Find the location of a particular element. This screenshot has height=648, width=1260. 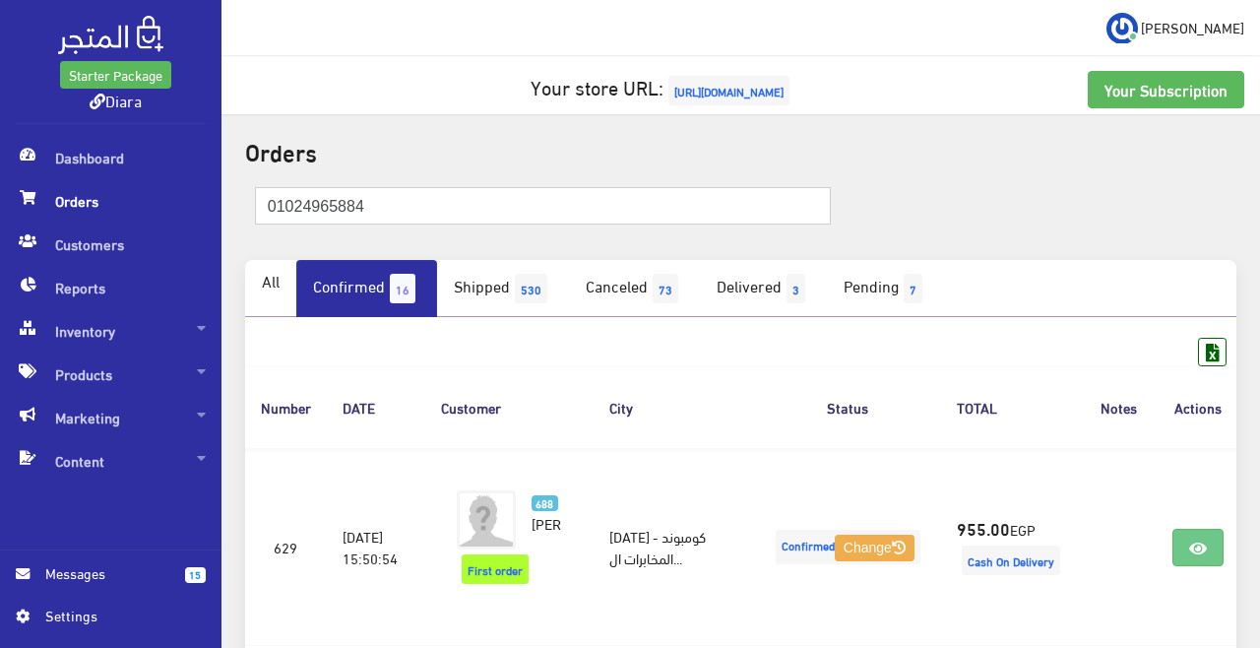

span: Orders is located at coordinates (110, 201).